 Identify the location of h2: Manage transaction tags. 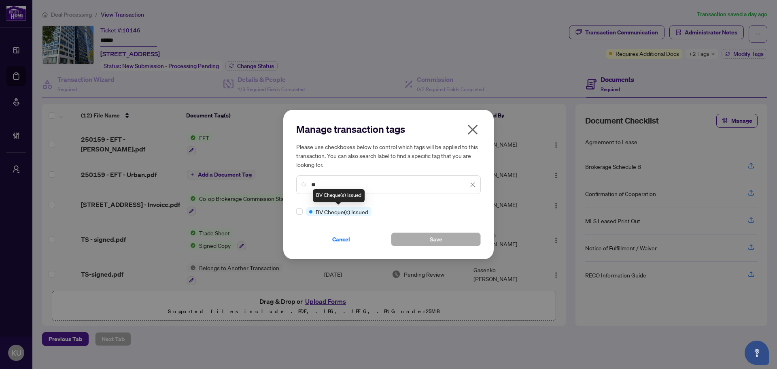
(389, 129).